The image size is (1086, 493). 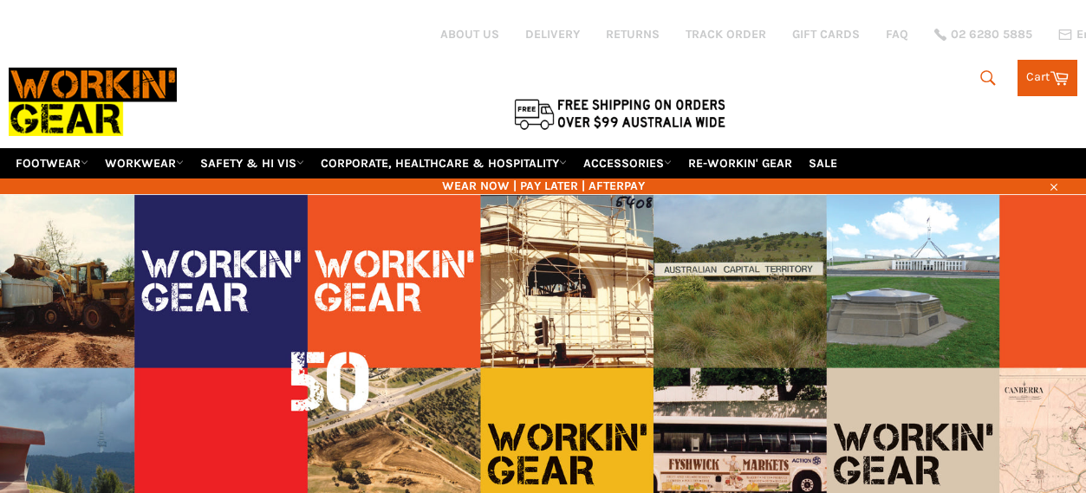 I want to click on a: SAFETY & HI VIS, so click(x=252, y=163).